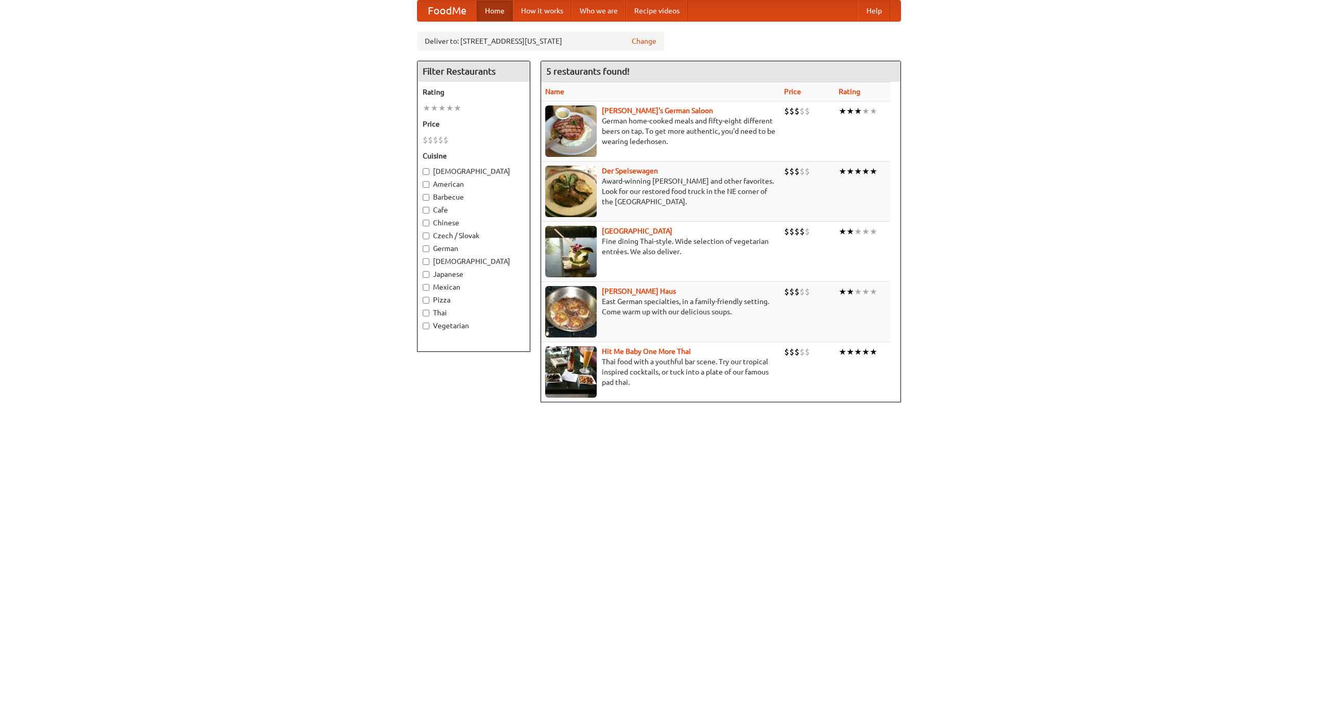 The image size is (1318, 728). Describe the element at coordinates (571, 131) in the screenshot. I see `img: esthers.jpg` at that location.